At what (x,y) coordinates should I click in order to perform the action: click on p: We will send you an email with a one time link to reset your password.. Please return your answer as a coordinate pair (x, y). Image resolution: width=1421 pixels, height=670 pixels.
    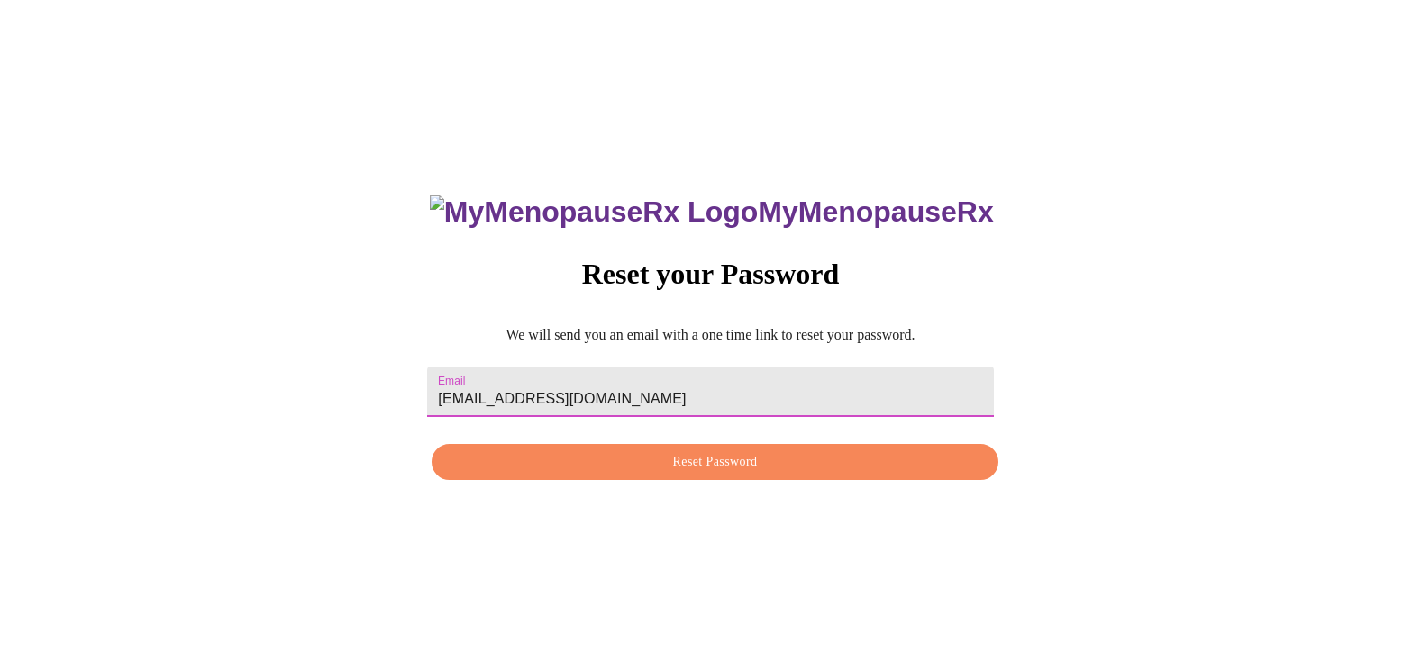
    Looking at the image, I should click on (710, 335).